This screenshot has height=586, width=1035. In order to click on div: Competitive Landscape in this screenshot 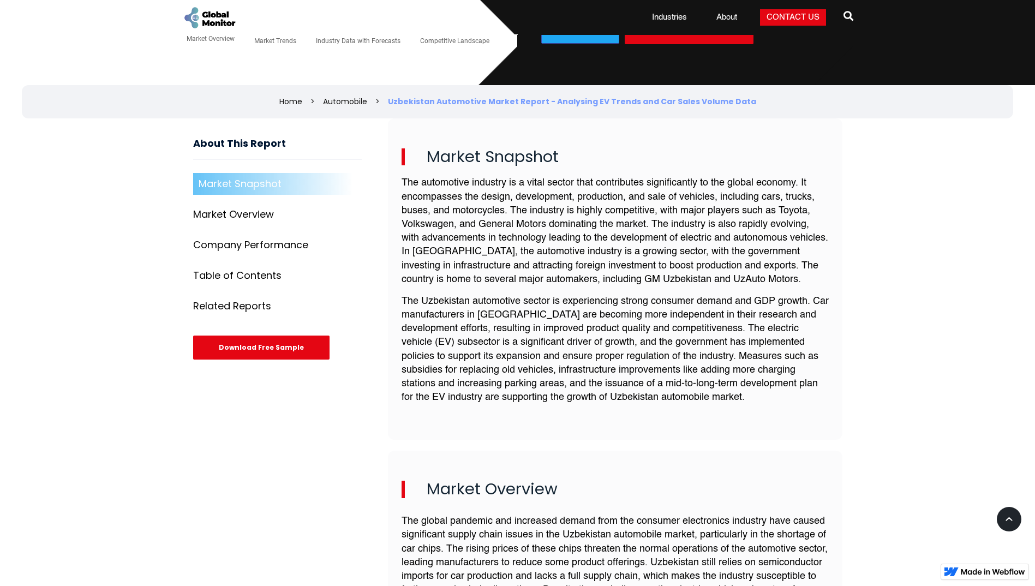, I will do `click(454, 41)`.